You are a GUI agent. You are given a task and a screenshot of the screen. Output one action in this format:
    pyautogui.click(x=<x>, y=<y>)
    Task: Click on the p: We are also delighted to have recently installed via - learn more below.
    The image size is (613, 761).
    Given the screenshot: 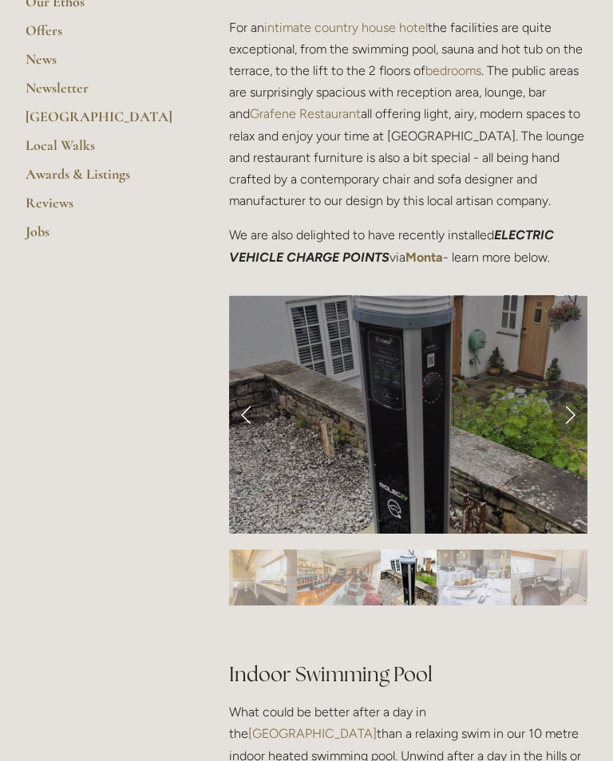 What is the action you would take?
    pyautogui.click(x=408, y=246)
    